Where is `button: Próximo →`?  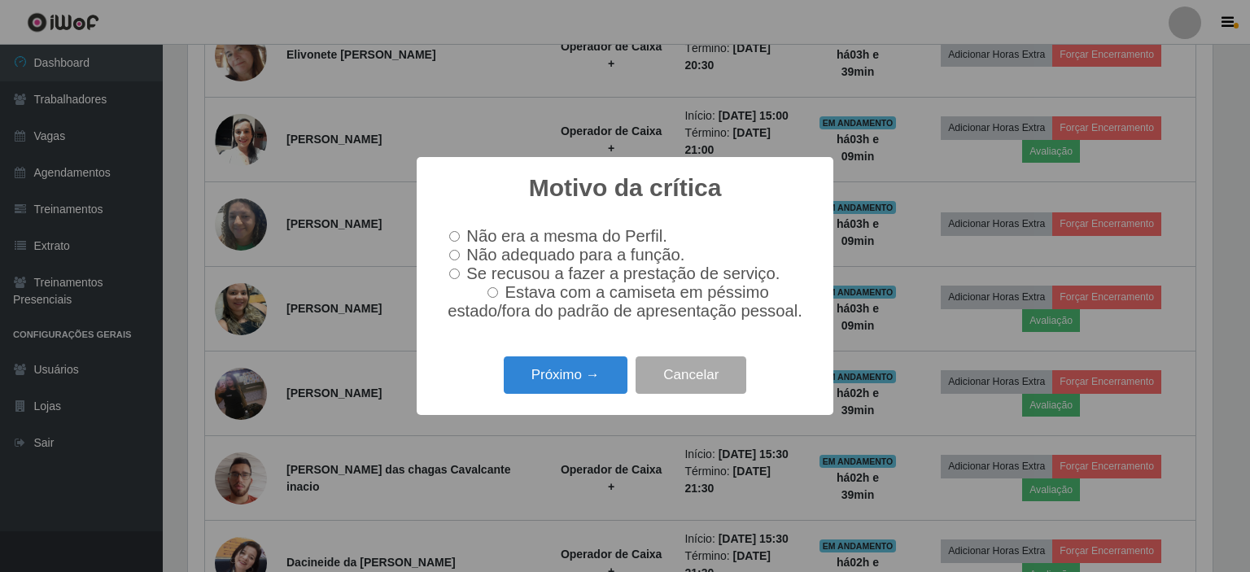 button: Próximo → is located at coordinates (566, 375).